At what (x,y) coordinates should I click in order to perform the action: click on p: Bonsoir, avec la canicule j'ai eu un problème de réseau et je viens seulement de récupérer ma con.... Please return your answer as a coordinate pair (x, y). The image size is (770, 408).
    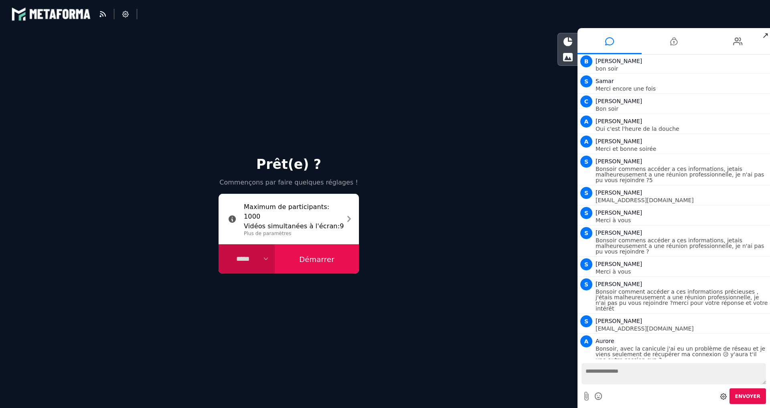
    Looking at the image, I should click on (681, 354).